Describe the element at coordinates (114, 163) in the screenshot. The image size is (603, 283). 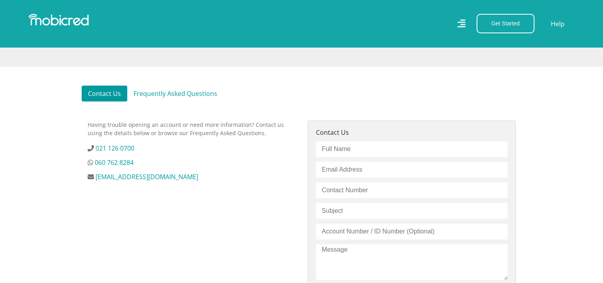
I see `a: 060 762 8284` at that location.